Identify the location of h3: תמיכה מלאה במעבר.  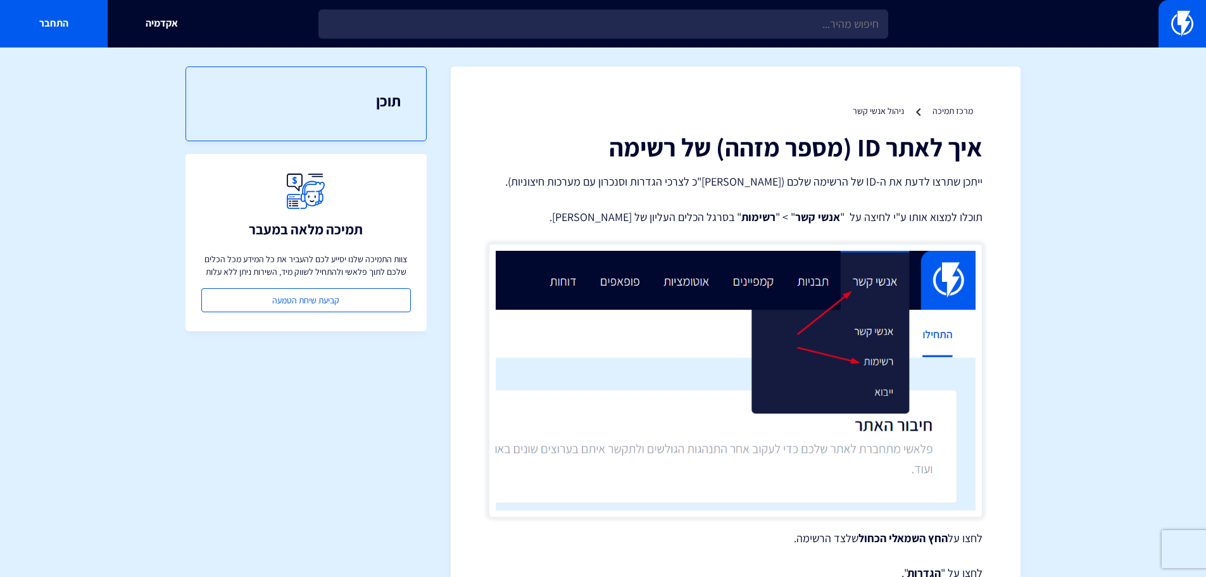
(306, 229).